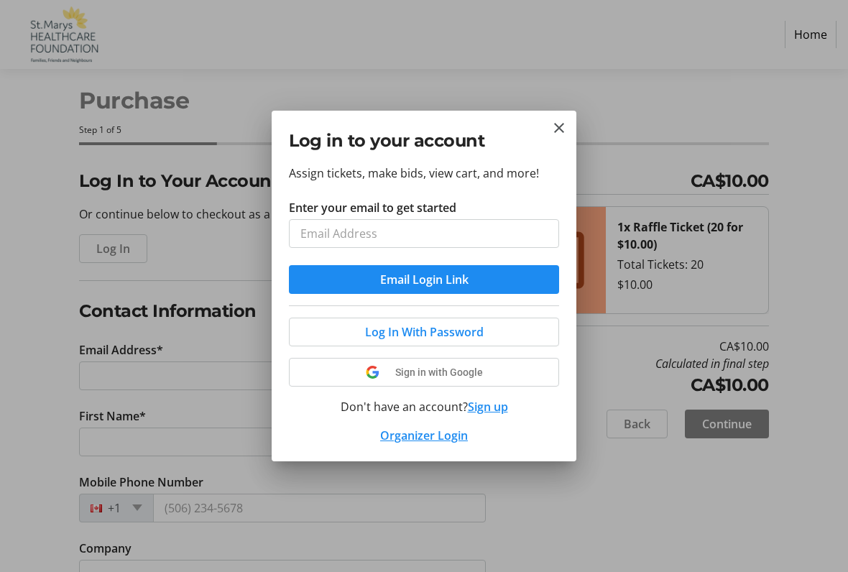  I want to click on span: Log In With Password, so click(424, 332).